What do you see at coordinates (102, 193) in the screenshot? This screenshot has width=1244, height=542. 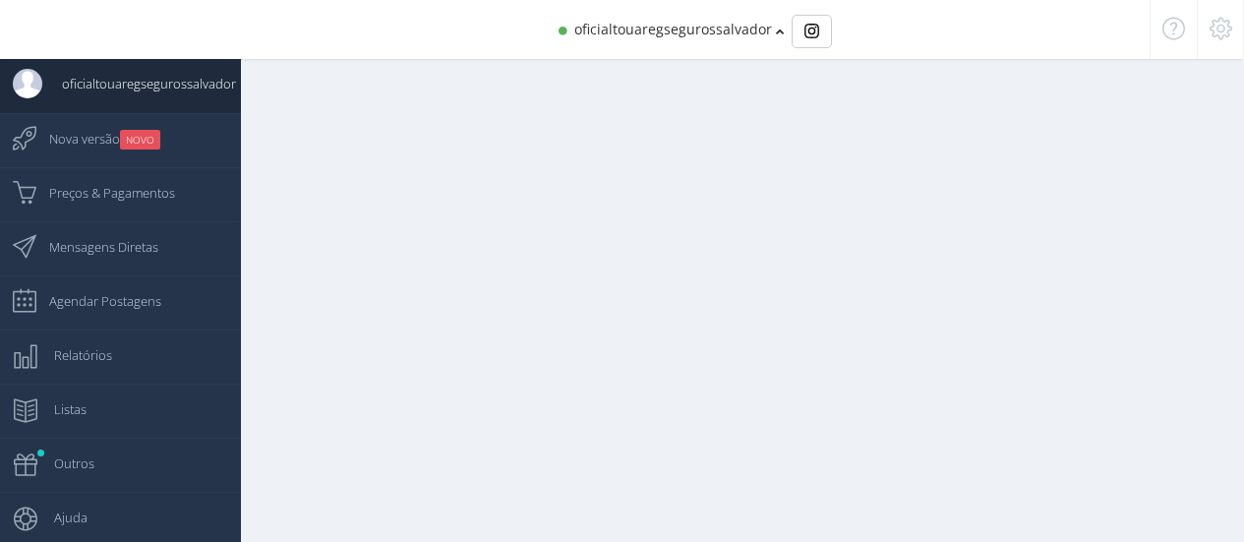 I see `span: Preços & Pagamentos` at bounding box center [102, 193].